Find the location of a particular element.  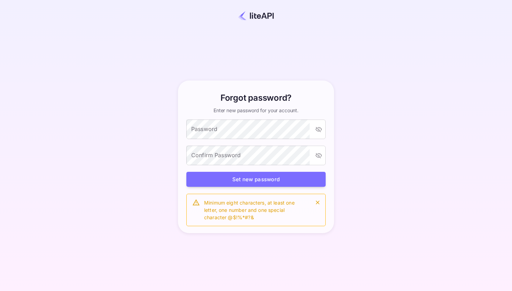

h6: Forgot password? is located at coordinates (256, 98).